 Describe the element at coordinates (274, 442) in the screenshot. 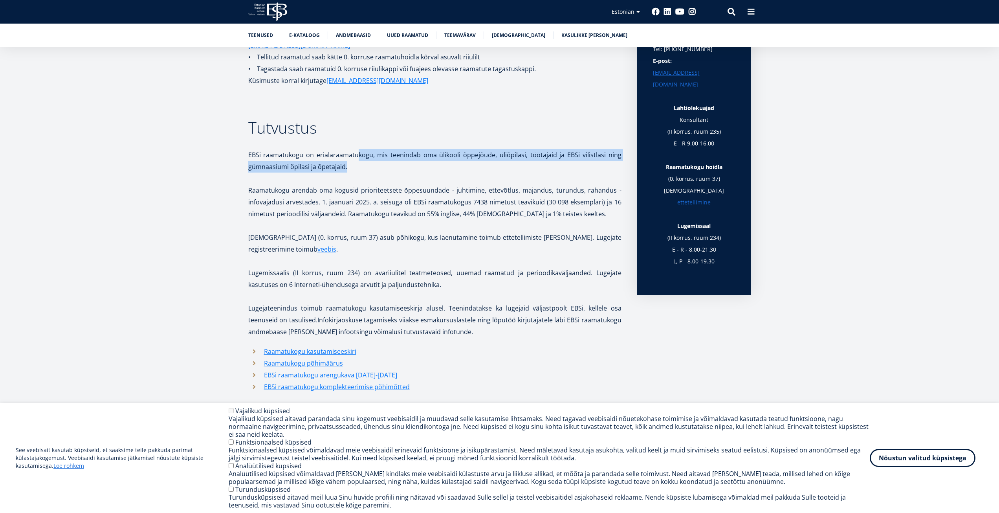

I see `label: Funktsionaalsed küpsised` at that location.